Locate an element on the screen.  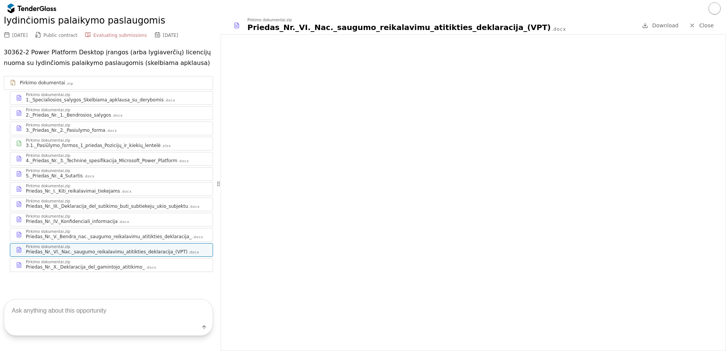
a: Pirkimo dokumentai.zipPriedas_Nr._I._Kiti_reikalavimai_tiekejams.docx is located at coordinates (111, 189).